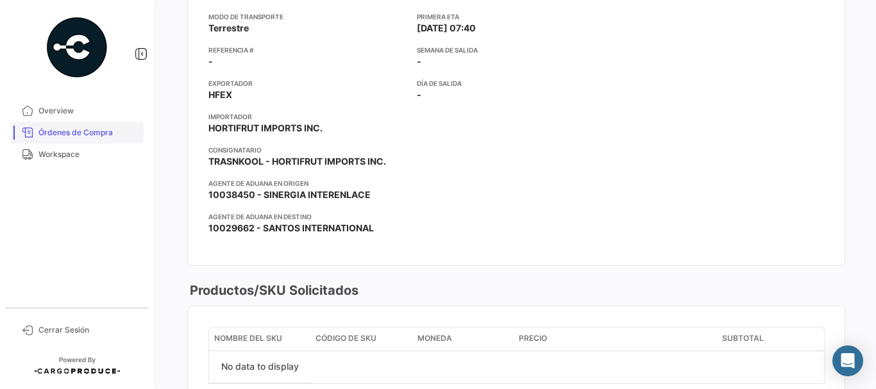  What do you see at coordinates (297, 162) in the screenshot?
I see `span: TRASNKOOL - HORTIFRUT IMPORTS INC.` at bounding box center [297, 162].